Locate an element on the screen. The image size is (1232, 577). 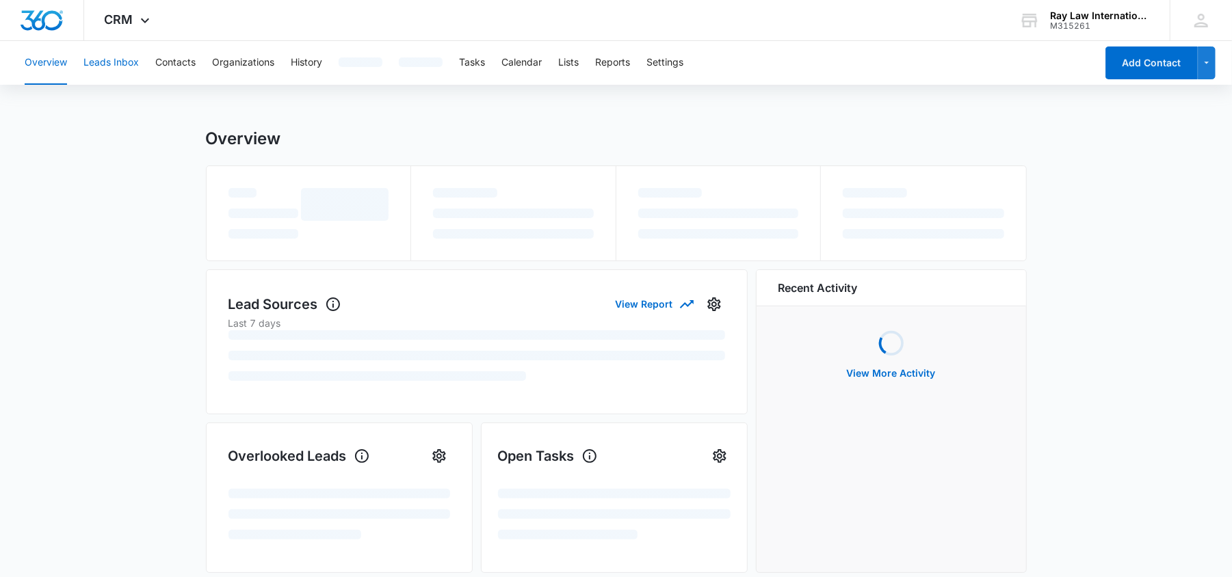
button: Tasks is located at coordinates (472, 63).